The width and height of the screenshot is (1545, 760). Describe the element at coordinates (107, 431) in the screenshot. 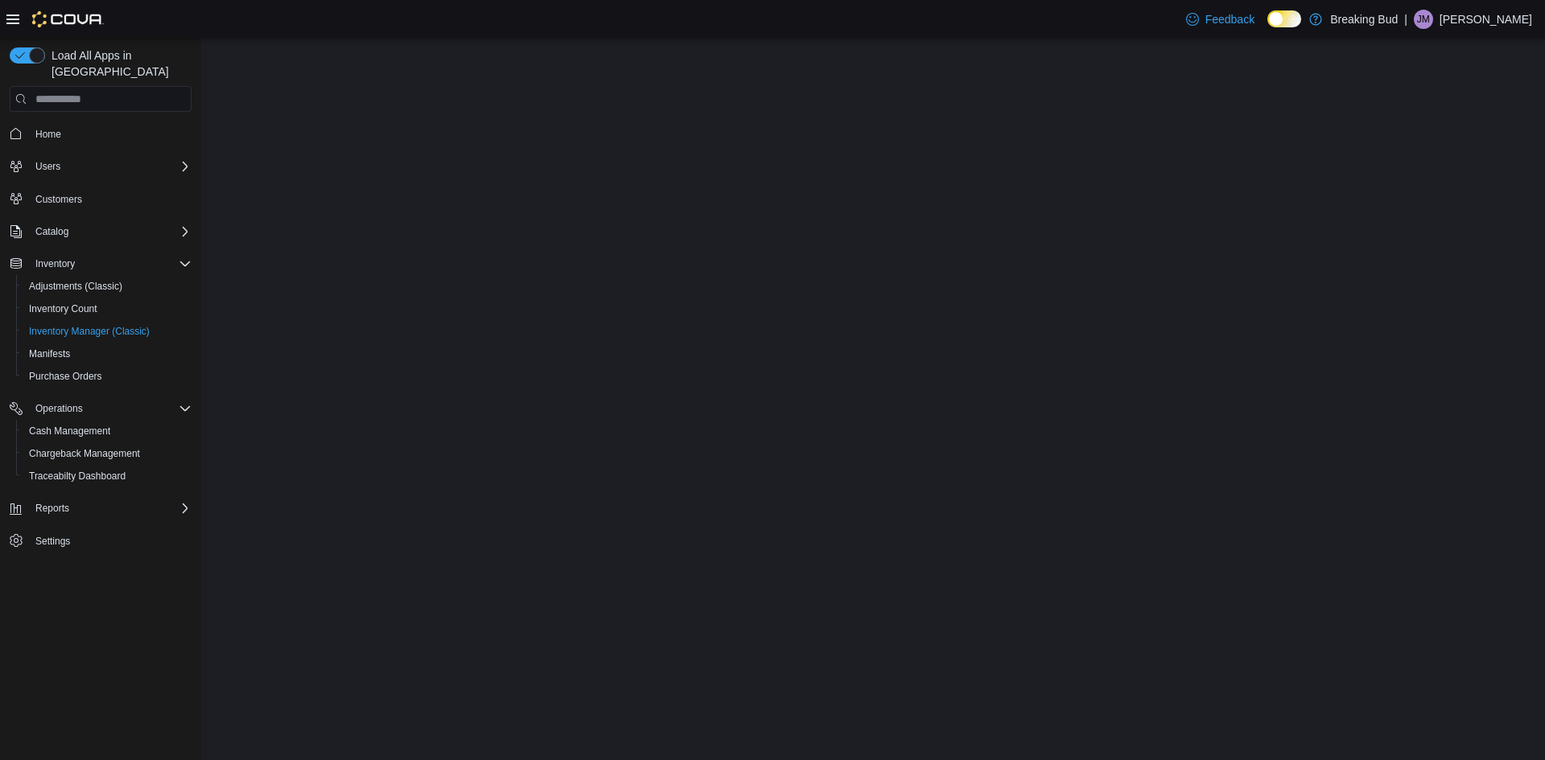

I see `button: Cash Management` at that location.